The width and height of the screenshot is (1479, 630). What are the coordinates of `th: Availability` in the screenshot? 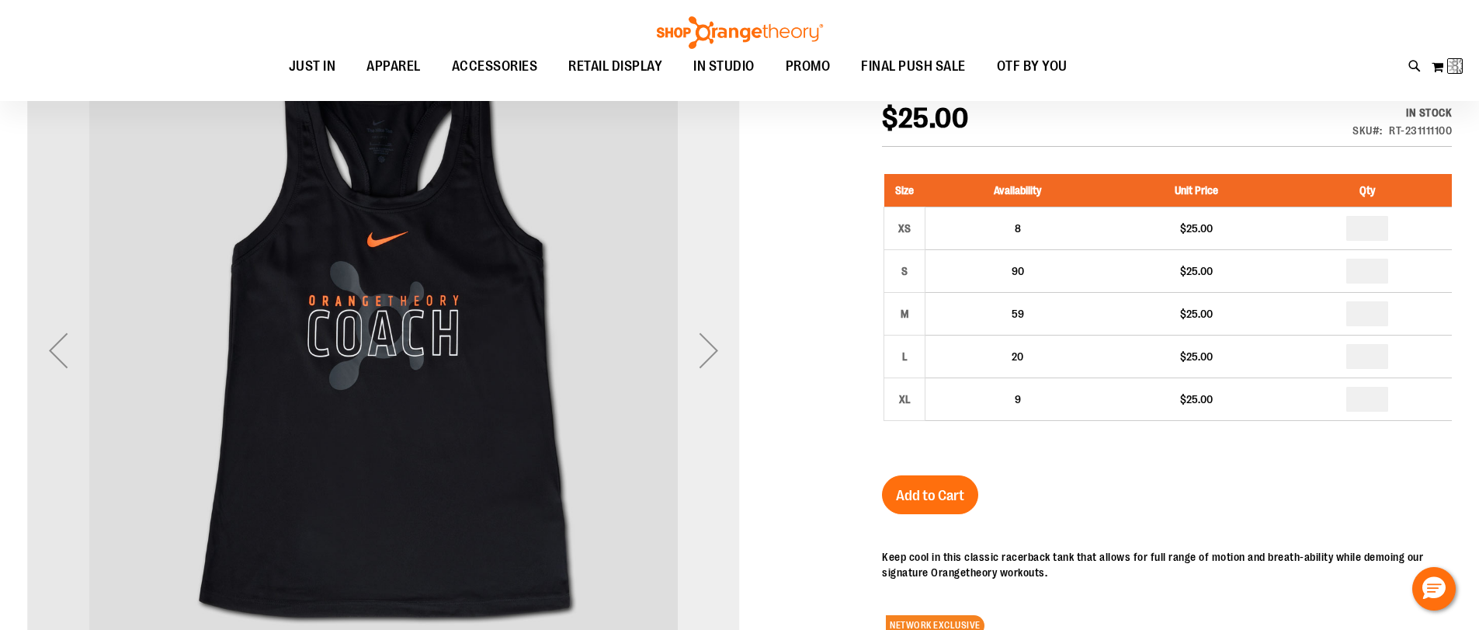 It's located at (1018, 190).